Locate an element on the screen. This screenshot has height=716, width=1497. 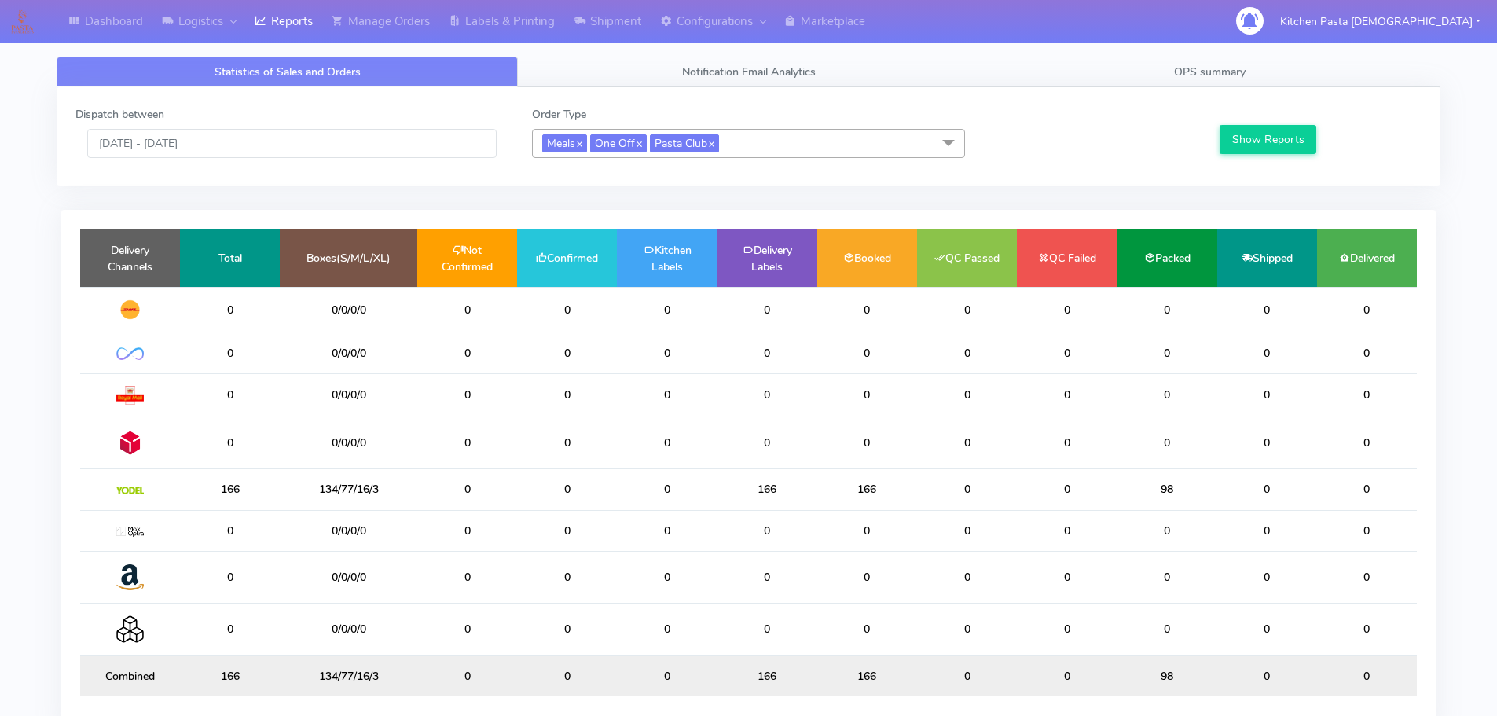
td: Confirmed is located at coordinates (567, 258).